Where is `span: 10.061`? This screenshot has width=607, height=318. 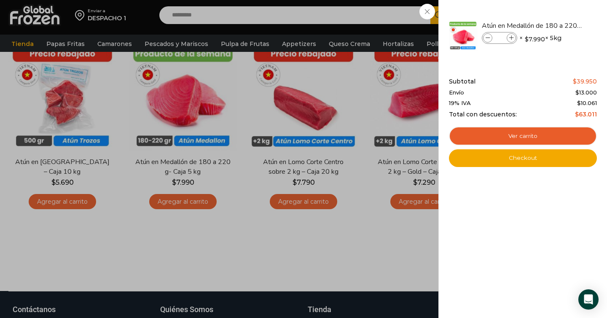 span: 10.061 is located at coordinates (587, 103).